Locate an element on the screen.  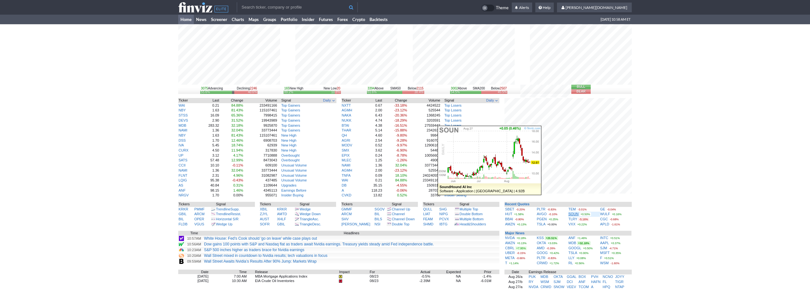
a: HPQ is located at coordinates (607, 287).